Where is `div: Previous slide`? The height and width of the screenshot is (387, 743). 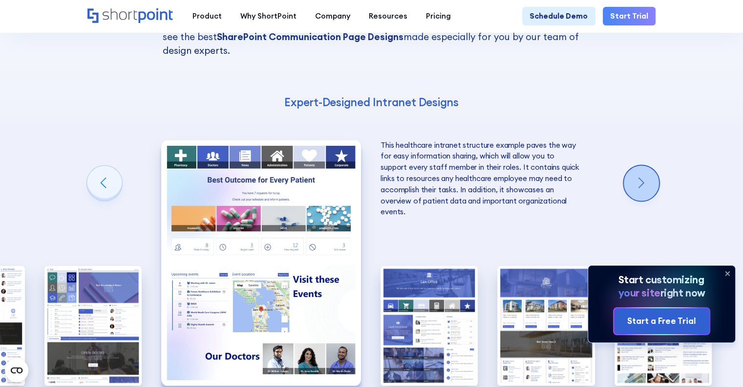
div: Previous slide is located at coordinates (105, 183).